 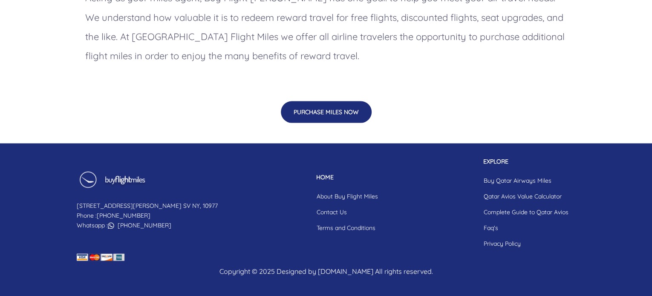 I want to click on p: EXPLORE, so click(x=526, y=161).